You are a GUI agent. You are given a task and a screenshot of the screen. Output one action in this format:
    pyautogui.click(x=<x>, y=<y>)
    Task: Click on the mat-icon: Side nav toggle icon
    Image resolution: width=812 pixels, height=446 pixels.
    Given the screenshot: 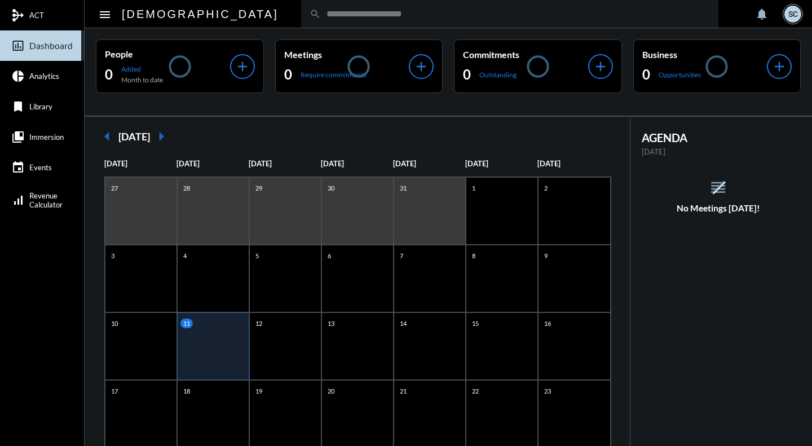 What is the action you would take?
    pyautogui.click(x=105, y=15)
    